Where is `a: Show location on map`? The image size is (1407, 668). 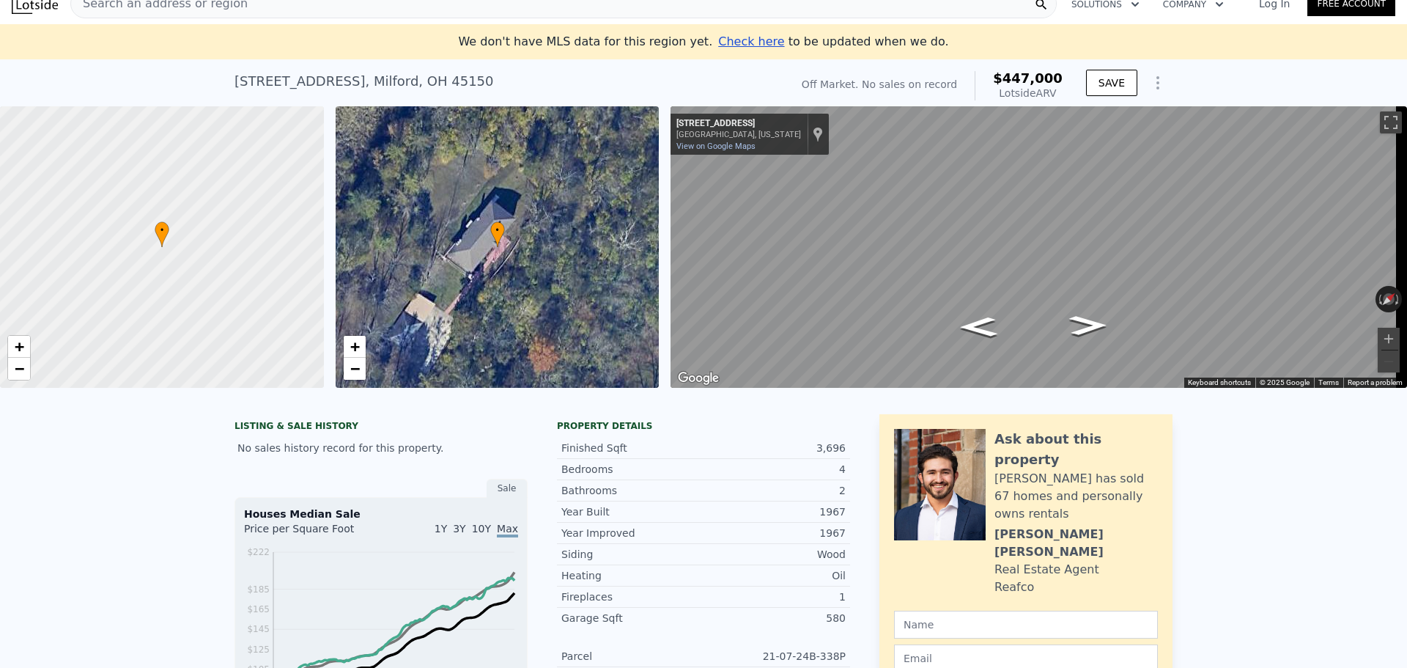
a: Show location on map is located at coordinates (818, 134).